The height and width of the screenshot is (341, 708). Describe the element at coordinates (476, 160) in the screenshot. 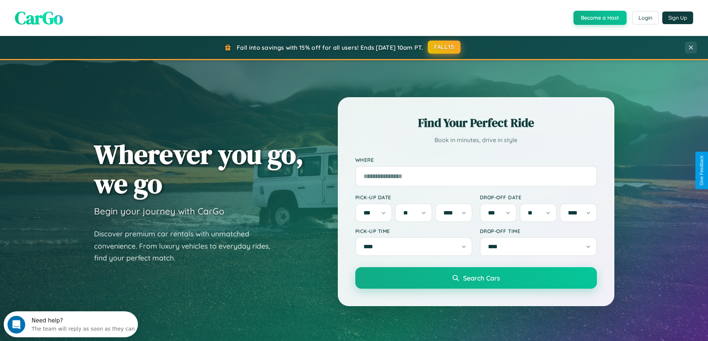

I see `label: Where` at that location.